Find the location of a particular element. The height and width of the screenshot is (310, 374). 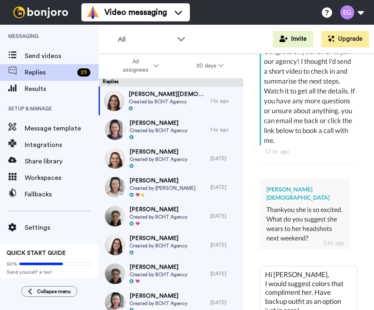

span: All is located at coordinates (146, 40).